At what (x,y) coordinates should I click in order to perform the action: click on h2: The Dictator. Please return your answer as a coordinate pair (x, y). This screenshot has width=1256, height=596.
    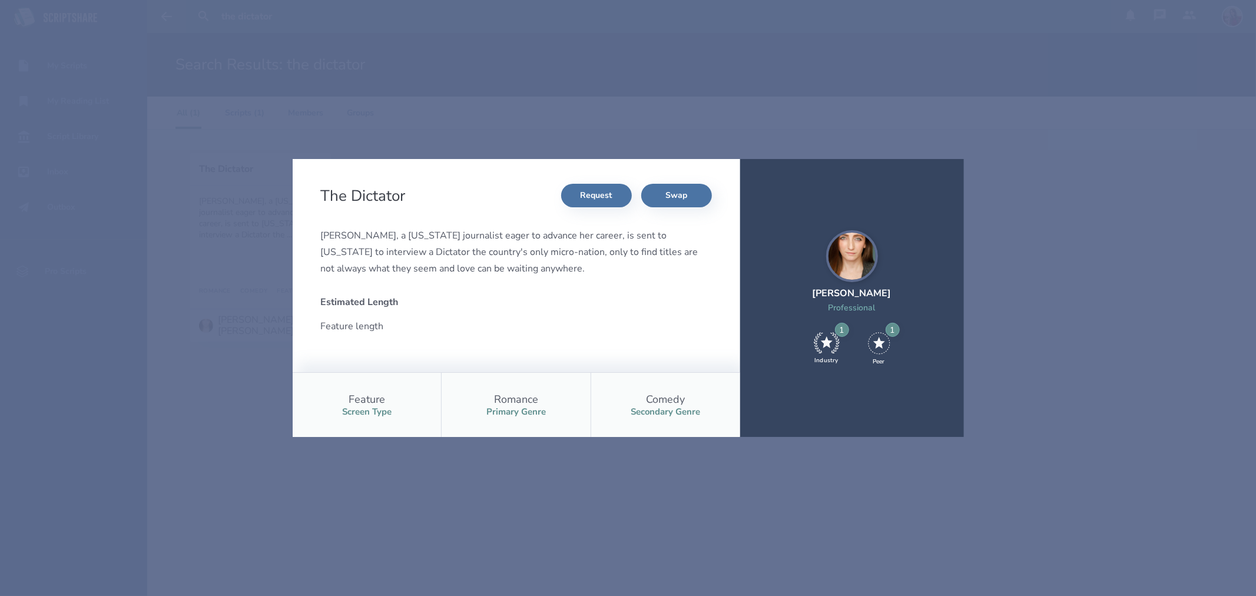
    Looking at the image, I should click on (366, 196).